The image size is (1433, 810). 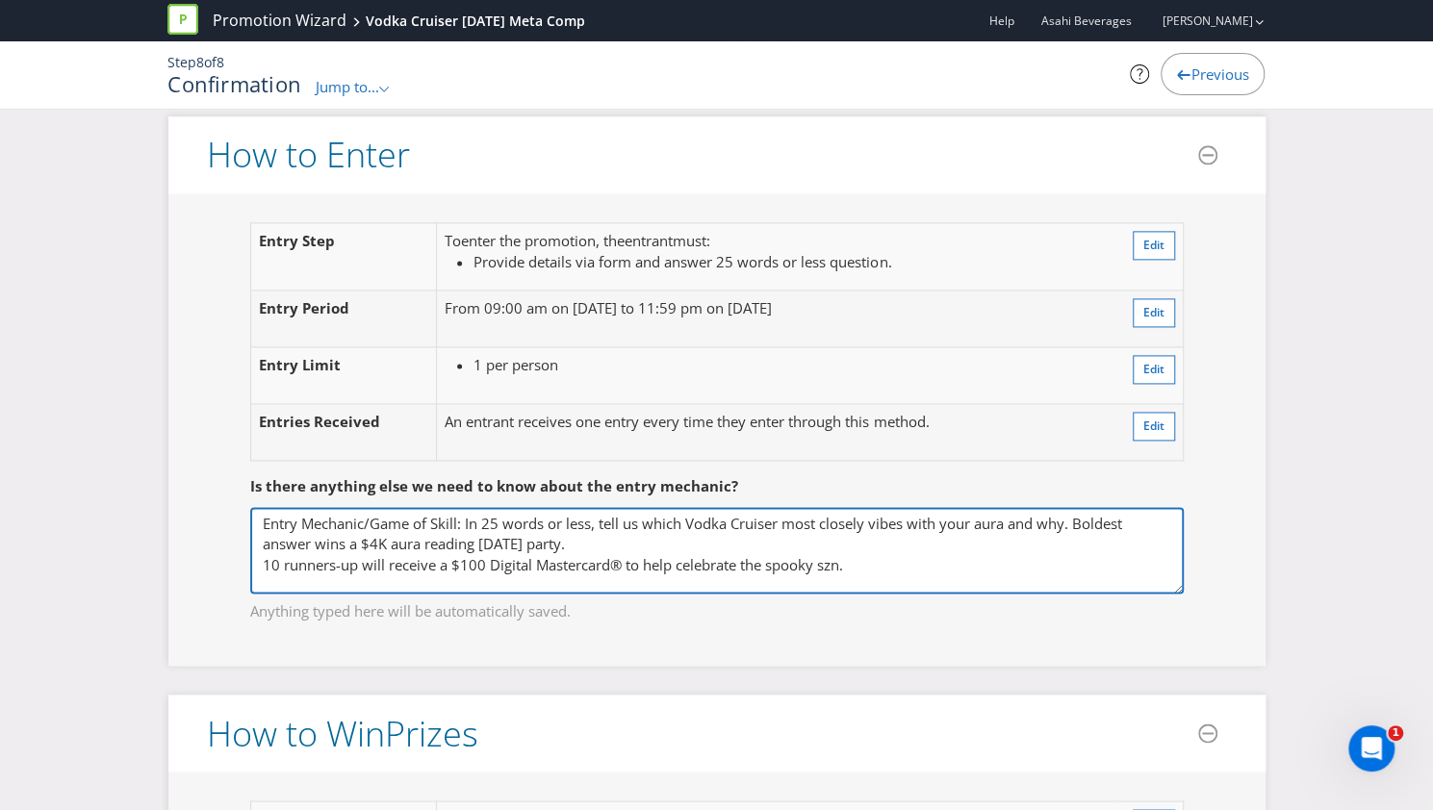 What do you see at coordinates (182, 62) in the screenshot?
I see `span: Step` at bounding box center [182, 62].